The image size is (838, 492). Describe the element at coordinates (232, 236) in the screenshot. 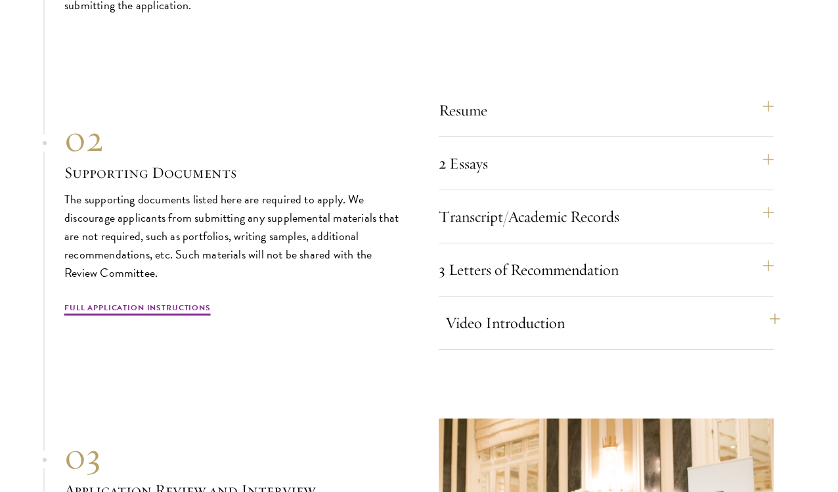

I see `p: The supporting documents listed here are required to apply. We discourage applicants from submitt...` at that location.